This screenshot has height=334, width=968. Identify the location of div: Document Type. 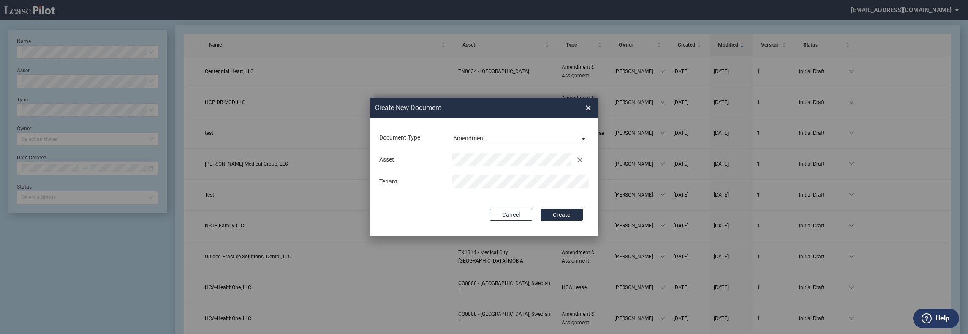
(411, 138).